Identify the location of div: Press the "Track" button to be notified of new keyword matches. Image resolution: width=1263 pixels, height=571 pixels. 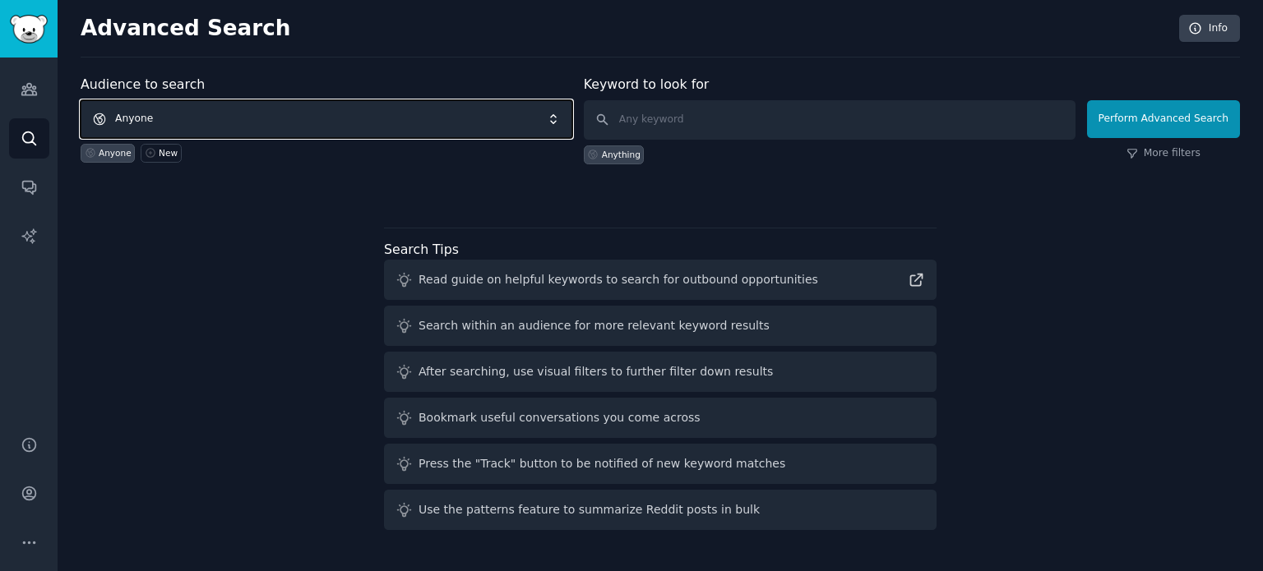
(602, 464).